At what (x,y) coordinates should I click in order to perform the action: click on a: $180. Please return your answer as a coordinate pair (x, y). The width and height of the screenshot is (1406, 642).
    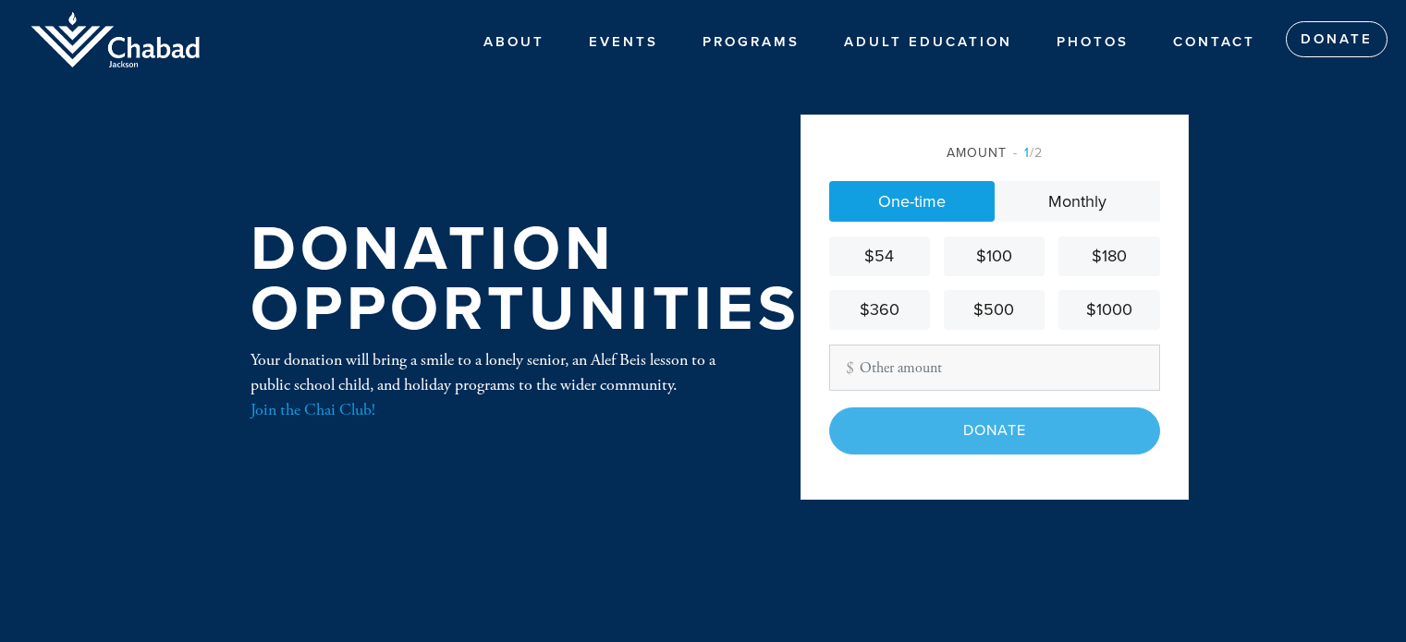
    Looking at the image, I should click on (1108, 256).